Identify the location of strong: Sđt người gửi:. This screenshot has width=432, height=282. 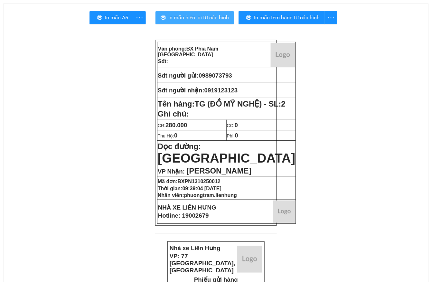
(178, 75).